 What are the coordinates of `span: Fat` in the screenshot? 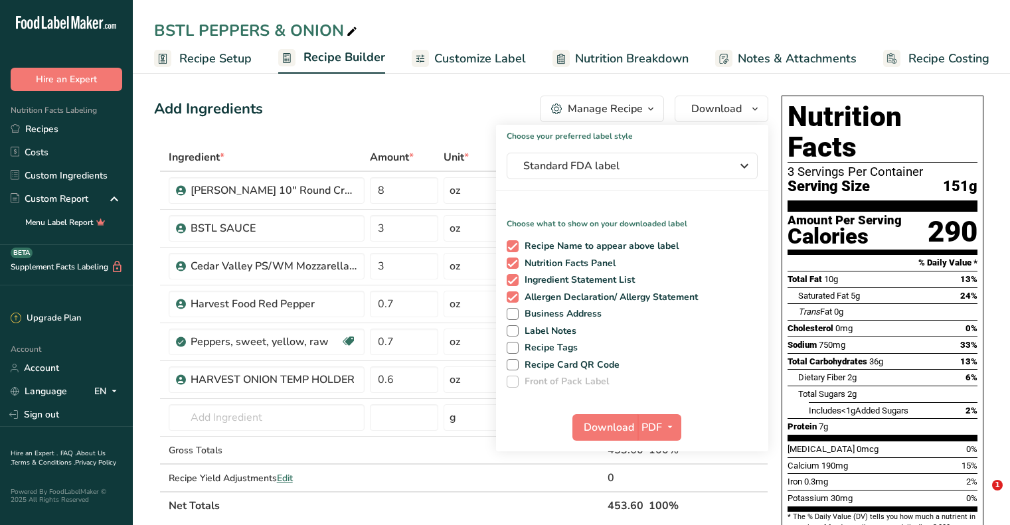 It's located at (814, 311).